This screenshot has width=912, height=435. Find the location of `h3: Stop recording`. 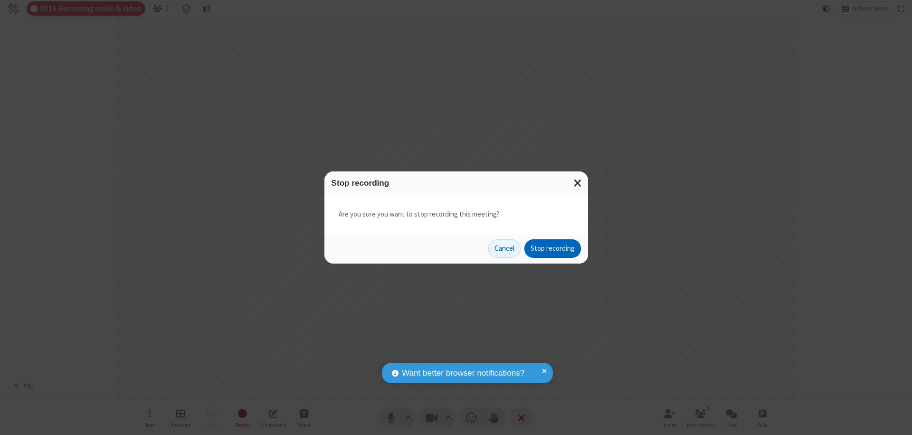

h3: Stop recording is located at coordinates (456, 183).